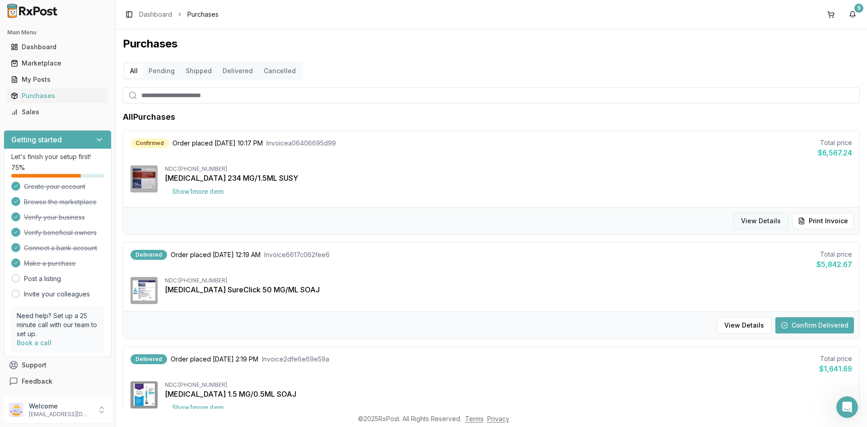 The width and height of the screenshot is (867, 427). Describe the element at coordinates (57, 63) in the screenshot. I see `div: Marketplace` at that location.